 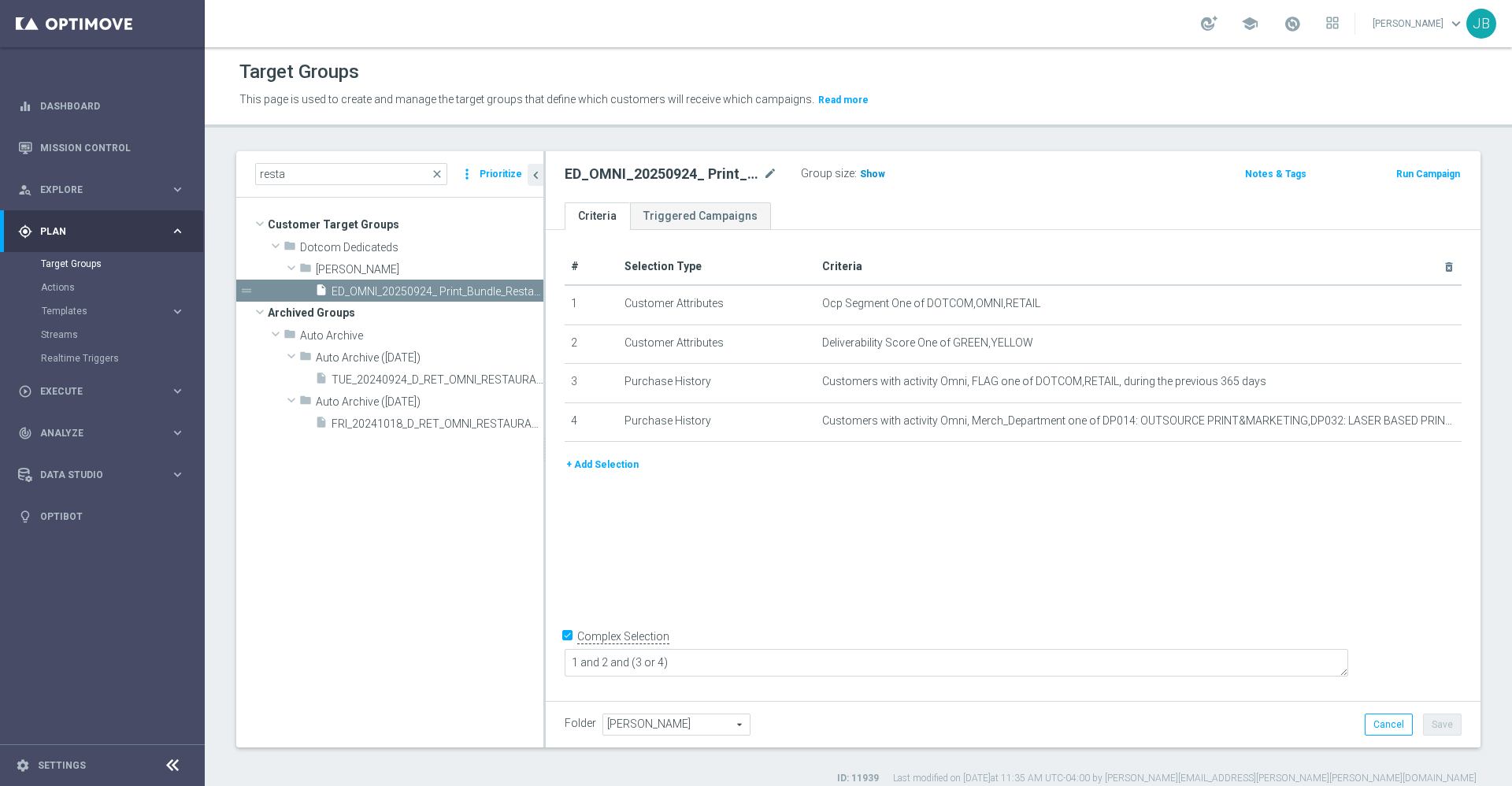 What do you see at coordinates (931, 303) in the screenshot?
I see `span: Ocp Segment One of DOTCOM,OMNI,RETAIL` at bounding box center [931, 303].